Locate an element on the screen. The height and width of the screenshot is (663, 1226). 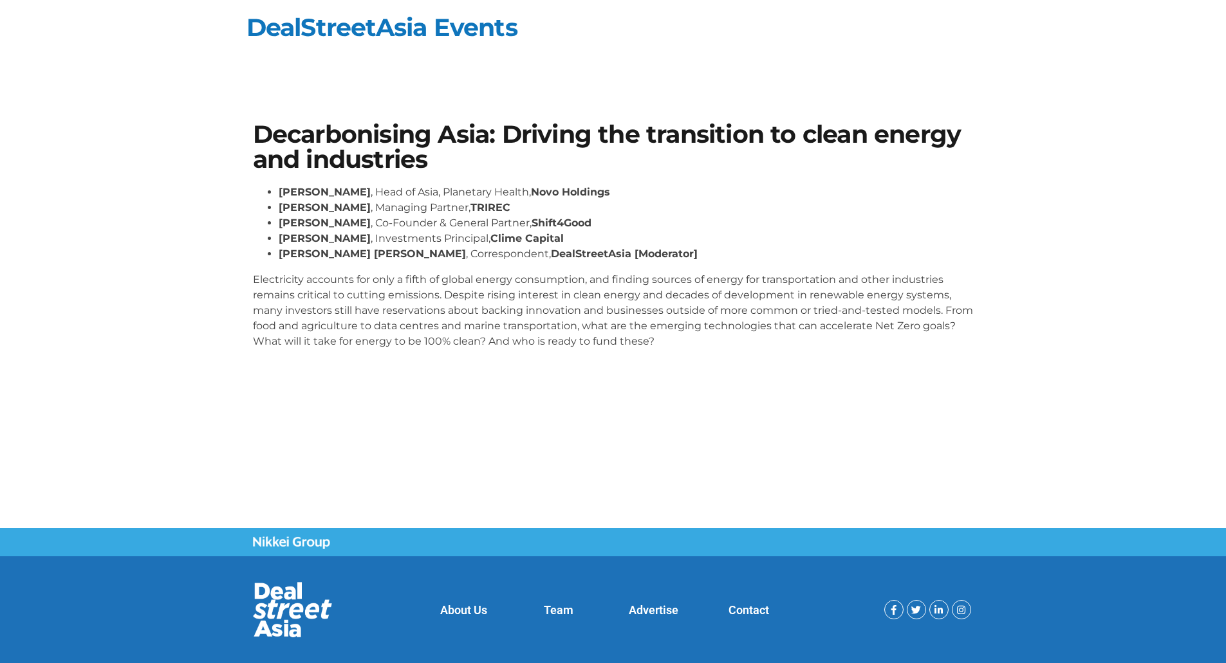
strong: Novo Holdings is located at coordinates (570, 192).